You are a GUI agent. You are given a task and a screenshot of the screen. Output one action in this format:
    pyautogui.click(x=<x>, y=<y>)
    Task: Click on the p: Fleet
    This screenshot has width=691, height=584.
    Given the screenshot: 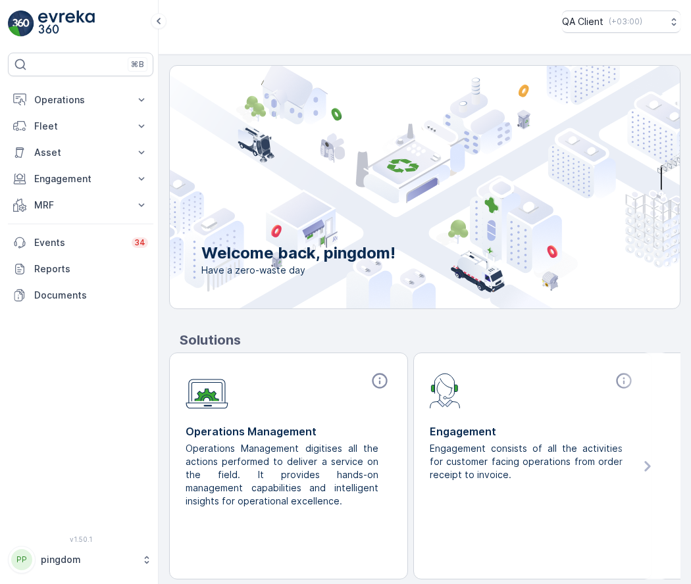 What is the action you would take?
    pyautogui.click(x=80, y=126)
    